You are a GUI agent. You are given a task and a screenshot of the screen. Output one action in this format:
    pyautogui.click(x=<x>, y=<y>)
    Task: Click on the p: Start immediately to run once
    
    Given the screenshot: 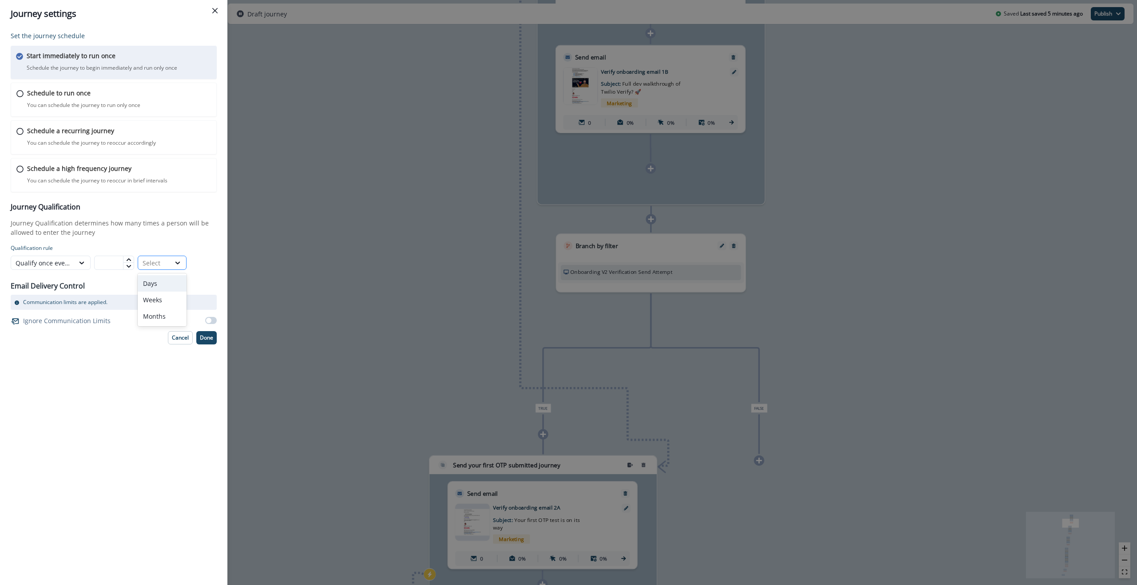 What is the action you would take?
    pyautogui.click(x=71, y=55)
    